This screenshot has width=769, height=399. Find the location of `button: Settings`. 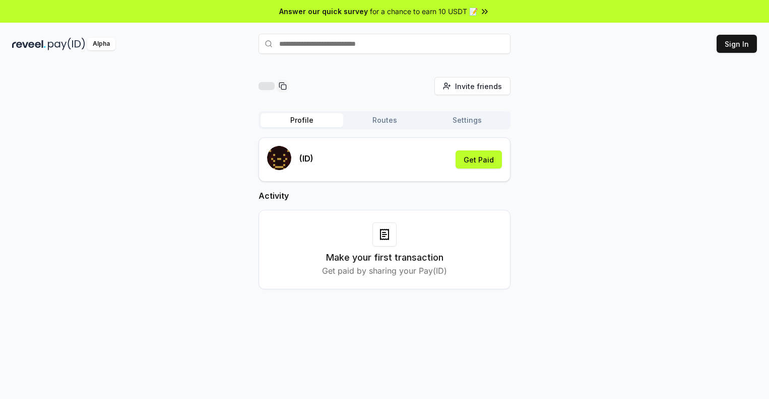

button: Settings is located at coordinates (467, 120).